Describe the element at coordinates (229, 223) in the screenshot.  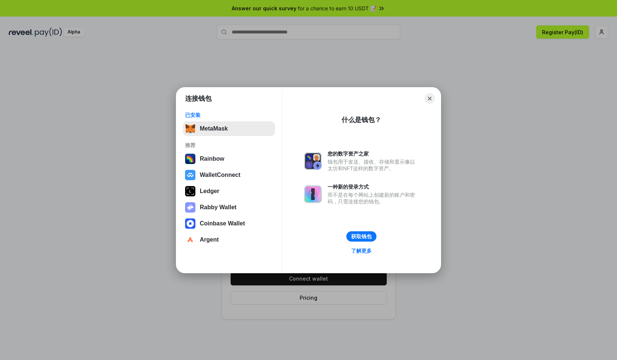
I see `button: Coinbase Wallet` at that location.